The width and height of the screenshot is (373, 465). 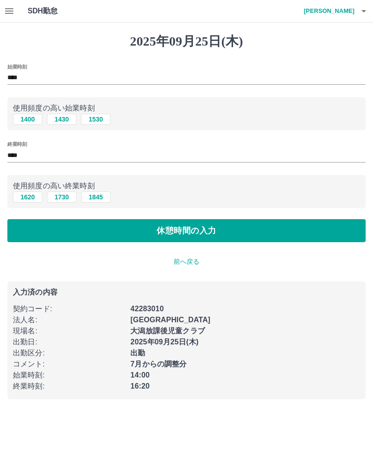 I want to click on button: 休憩時間の入力, so click(x=187, y=231).